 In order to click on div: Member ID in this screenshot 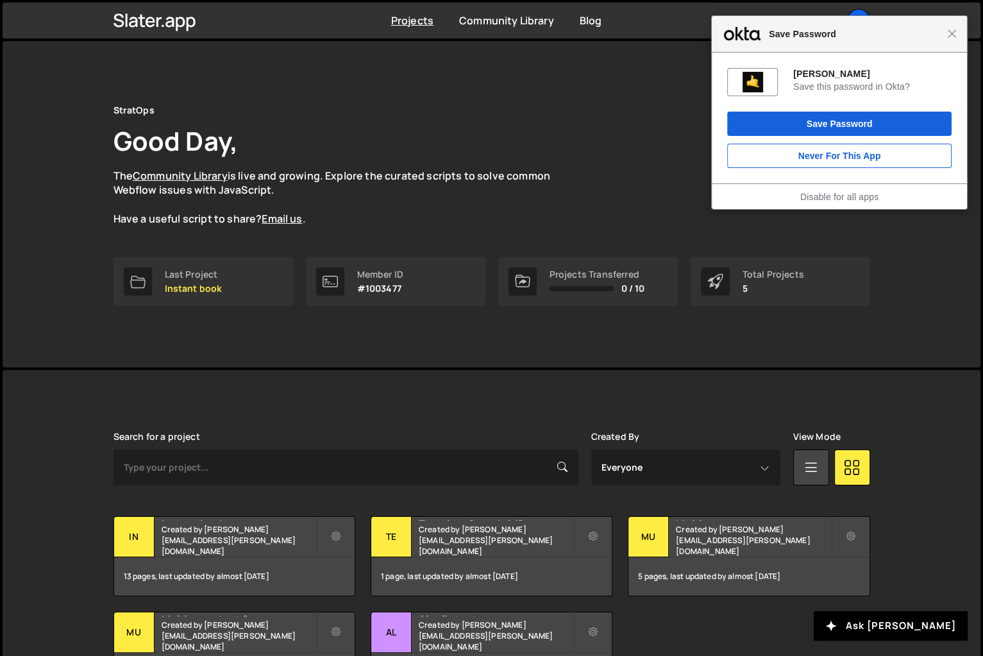, I will do `click(380, 274)`.